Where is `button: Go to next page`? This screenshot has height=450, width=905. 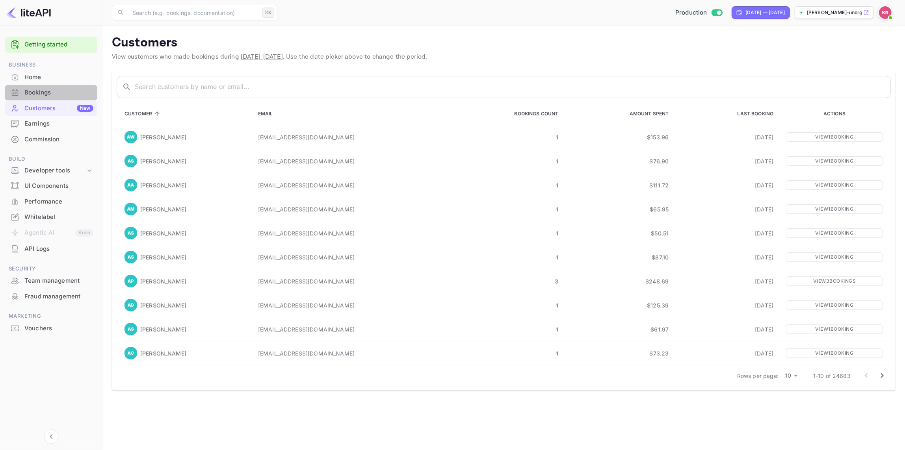
button: Go to next page is located at coordinates (882, 376).